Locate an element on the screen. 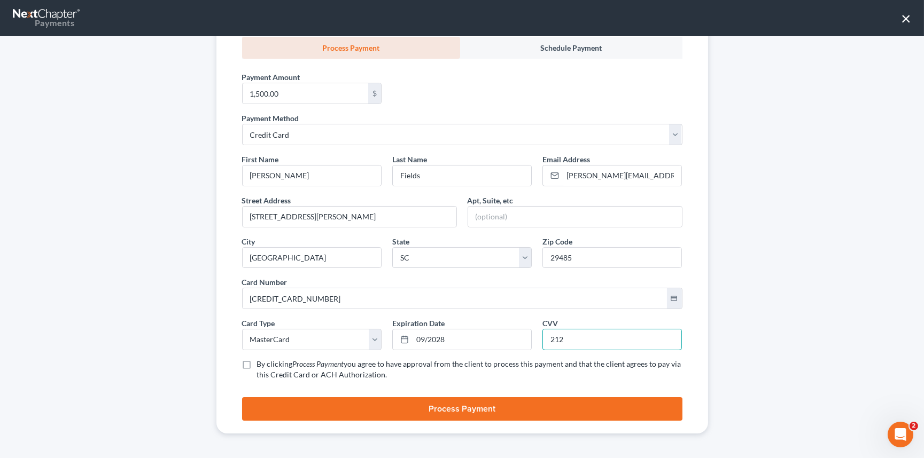 This screenshot has width=924, height=458. a: Schedule Payment is located at coordinates (571, 48).